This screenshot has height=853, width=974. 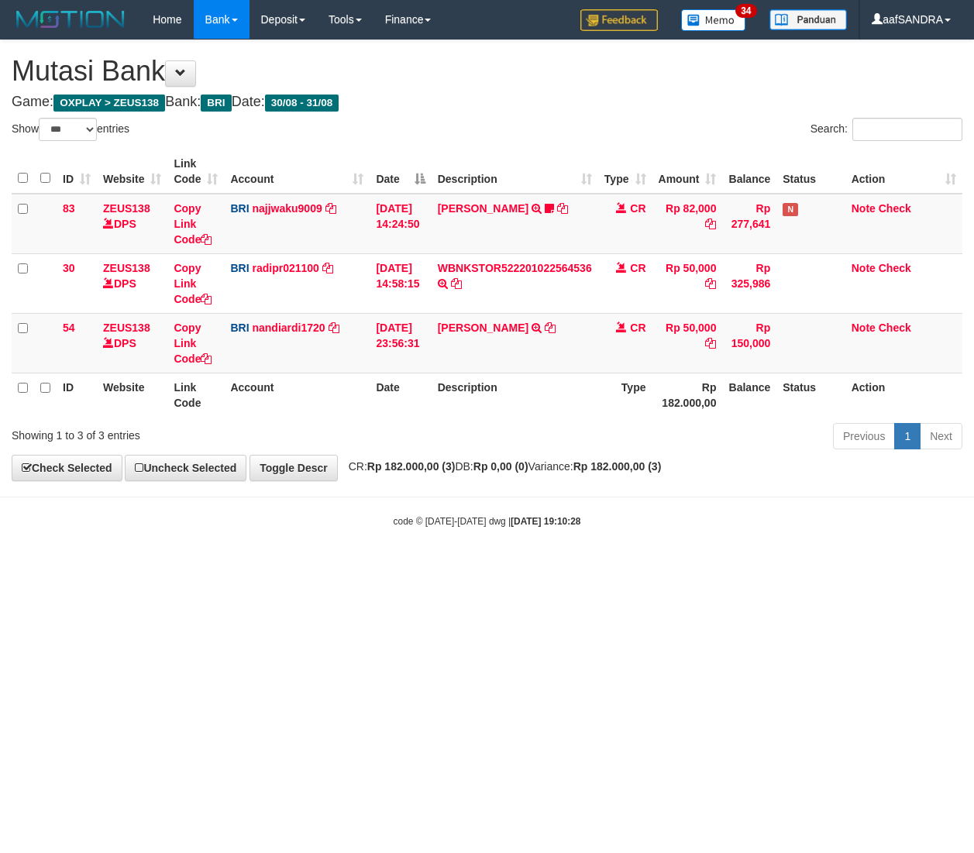 What do you see at coordinates (501, 467) in the screenshot?
I see `strong: Rp 0,00 (0)` at bounding box center [501, 467].